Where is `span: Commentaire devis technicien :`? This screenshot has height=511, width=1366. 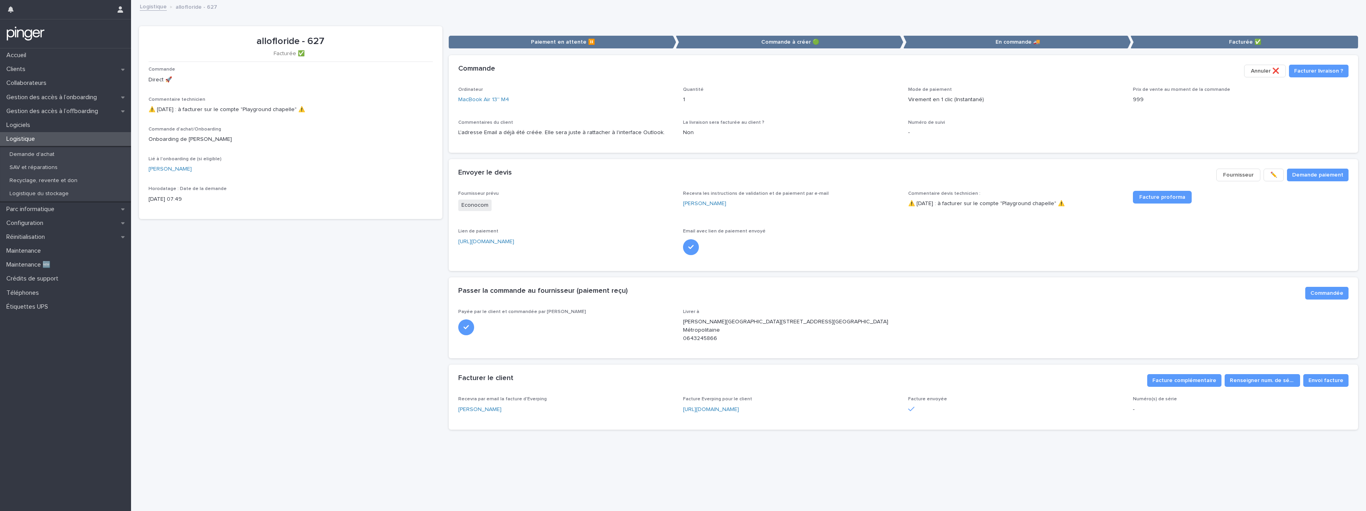
span: Commentaire devis technicien : is located at coordinates (944, 194).